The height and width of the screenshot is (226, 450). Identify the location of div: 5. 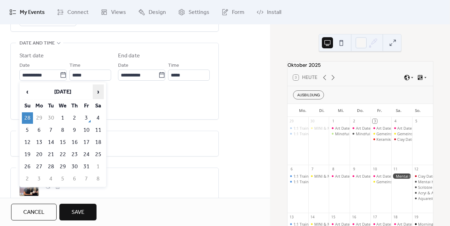
(417, 121).